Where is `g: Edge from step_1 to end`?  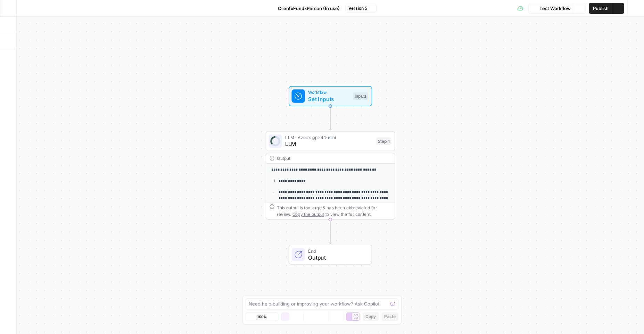
g: Edge from step_1 to end is located at coordinates (330, 232).